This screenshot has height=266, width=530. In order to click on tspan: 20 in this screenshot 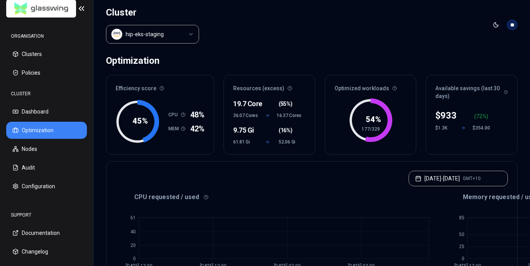, I will do `click(133, 245)`.